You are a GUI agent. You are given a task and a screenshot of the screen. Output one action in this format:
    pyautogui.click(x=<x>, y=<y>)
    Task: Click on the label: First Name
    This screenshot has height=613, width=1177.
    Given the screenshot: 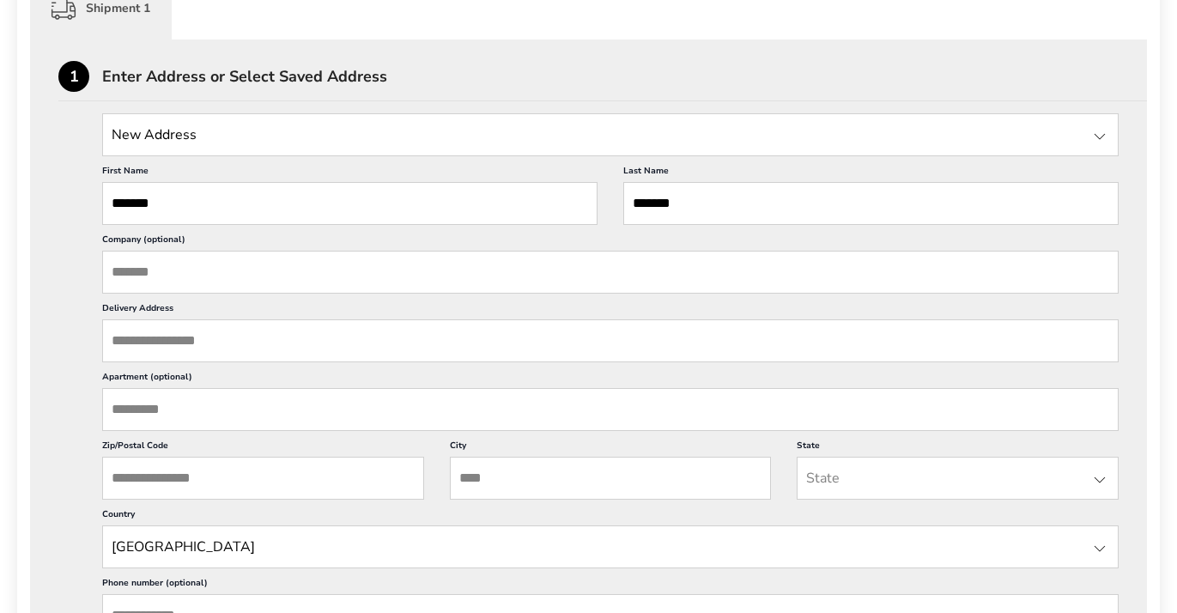 What is the action you would take?
    pyautogui.click(x=349, y=173)
    